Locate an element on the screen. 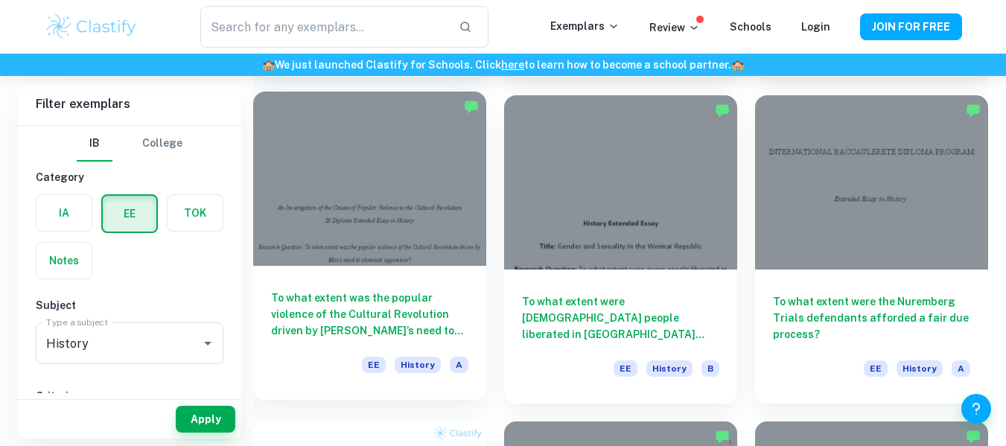 This screenshot has height=446, width=1006. a: Clastify logo is located at coordinates (92, 27).